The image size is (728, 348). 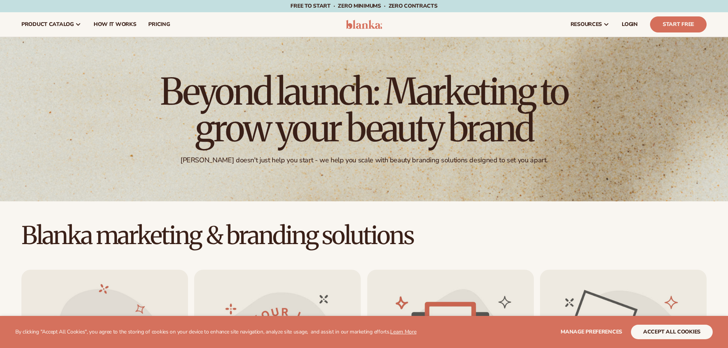 What do you see at coordinates (590, 24) in the screenshot?
I see `a: resources` at bounding box center [590, 24].